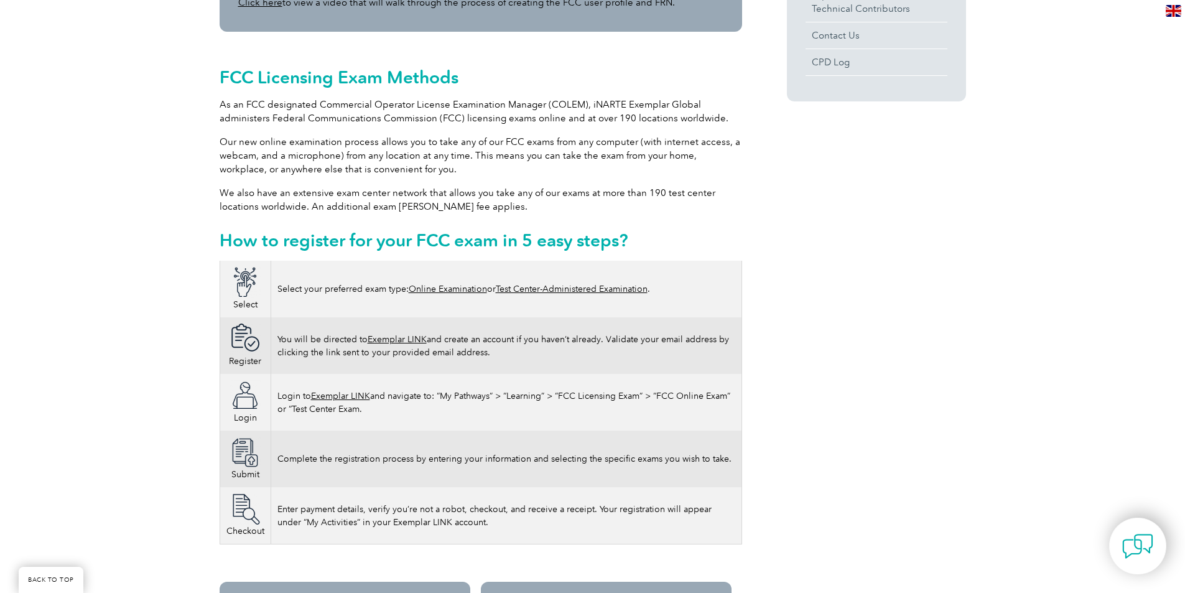 This screenshot has width=1185, height=593. Describe the element at coordinates (506, 402) in the screenshot. I see `td: Login to and navigate to: “My Pathways” > “Learning” > “FCC Licensing Exam” > “FCC Online Exam” o...` at that location.